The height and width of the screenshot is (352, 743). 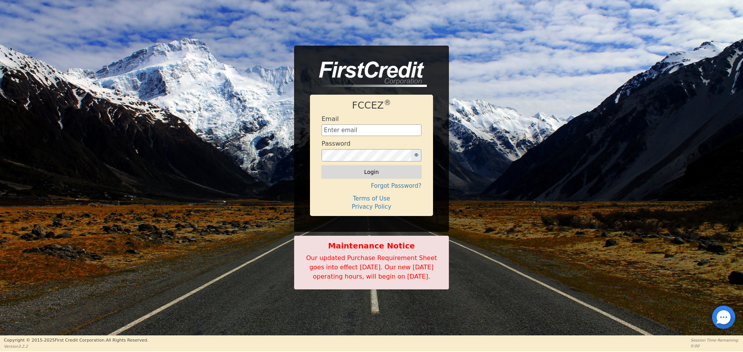 What do you see at coordinates (368, 74) in the screenshot?
I see `img: logo-CMu_cnol.png` at bounding box center [368, 74].